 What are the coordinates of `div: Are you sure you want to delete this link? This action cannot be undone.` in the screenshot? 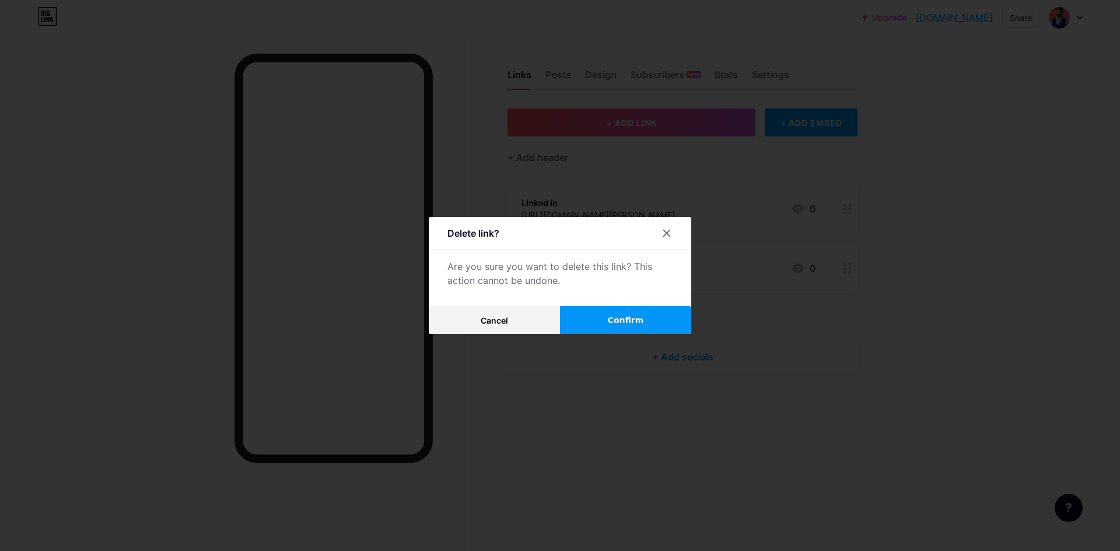 It's located at (560, 274).